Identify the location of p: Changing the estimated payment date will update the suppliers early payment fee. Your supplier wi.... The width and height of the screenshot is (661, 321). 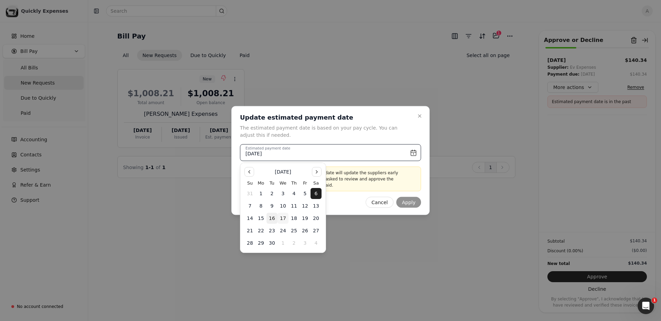
(330, 179).